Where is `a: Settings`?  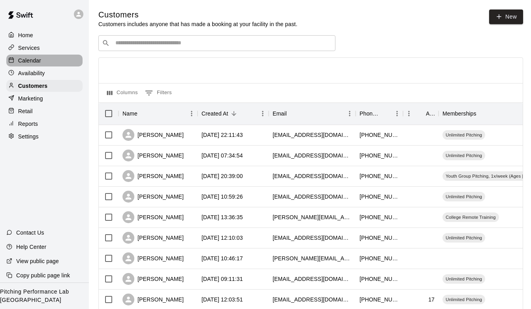 a: Settings is located at coordinates (44, 136).